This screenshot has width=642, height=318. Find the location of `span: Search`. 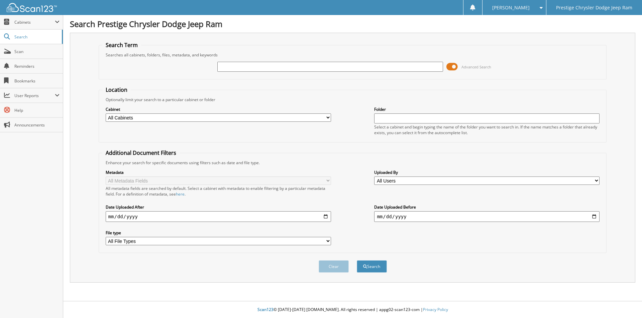

span: Search is located at coordinates (36, 37).